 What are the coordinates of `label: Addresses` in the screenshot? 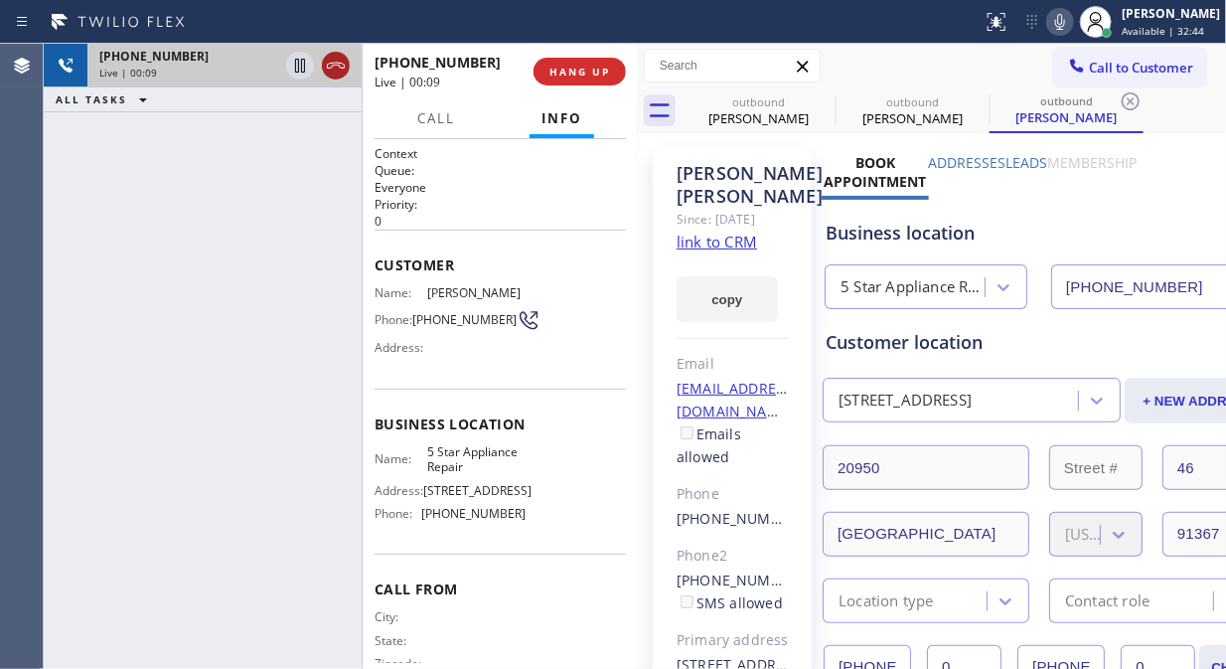 It's located at (968, 162).